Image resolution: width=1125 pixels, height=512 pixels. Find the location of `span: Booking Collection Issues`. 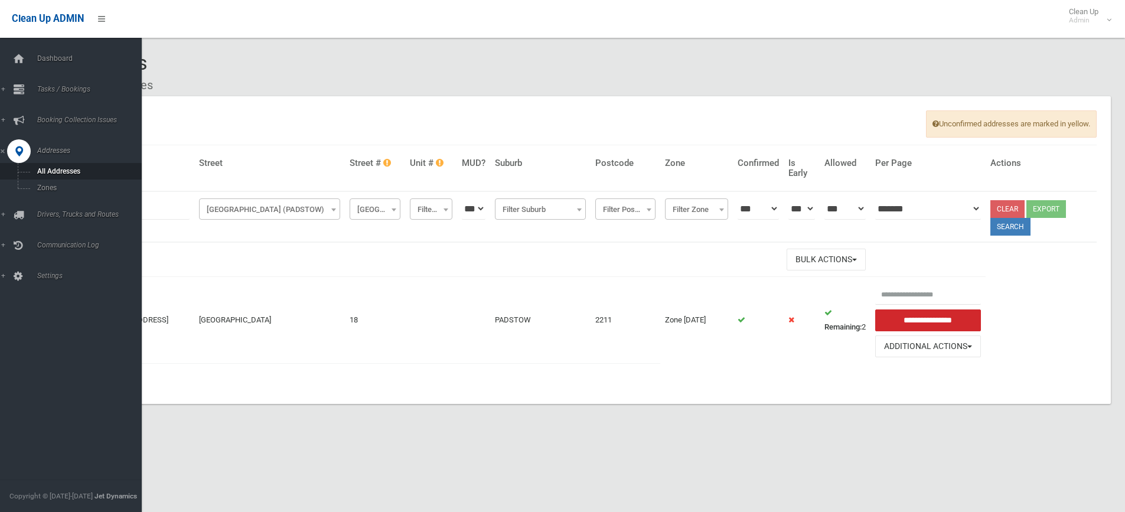

span: Booking Collection Issues is located at coordinates (92, 120).